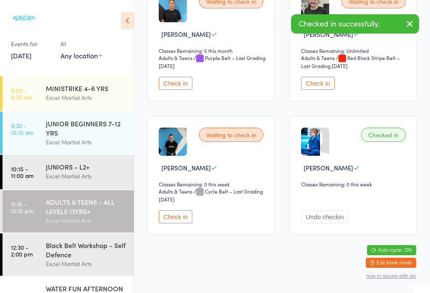  What do you see at coordinates (68, 94) in the screenshot?
I see `a: 9:00 -9:30 amMINISTRIKE 4-6 YRSExcel Martial Arts` at bounding box center [68, 94].